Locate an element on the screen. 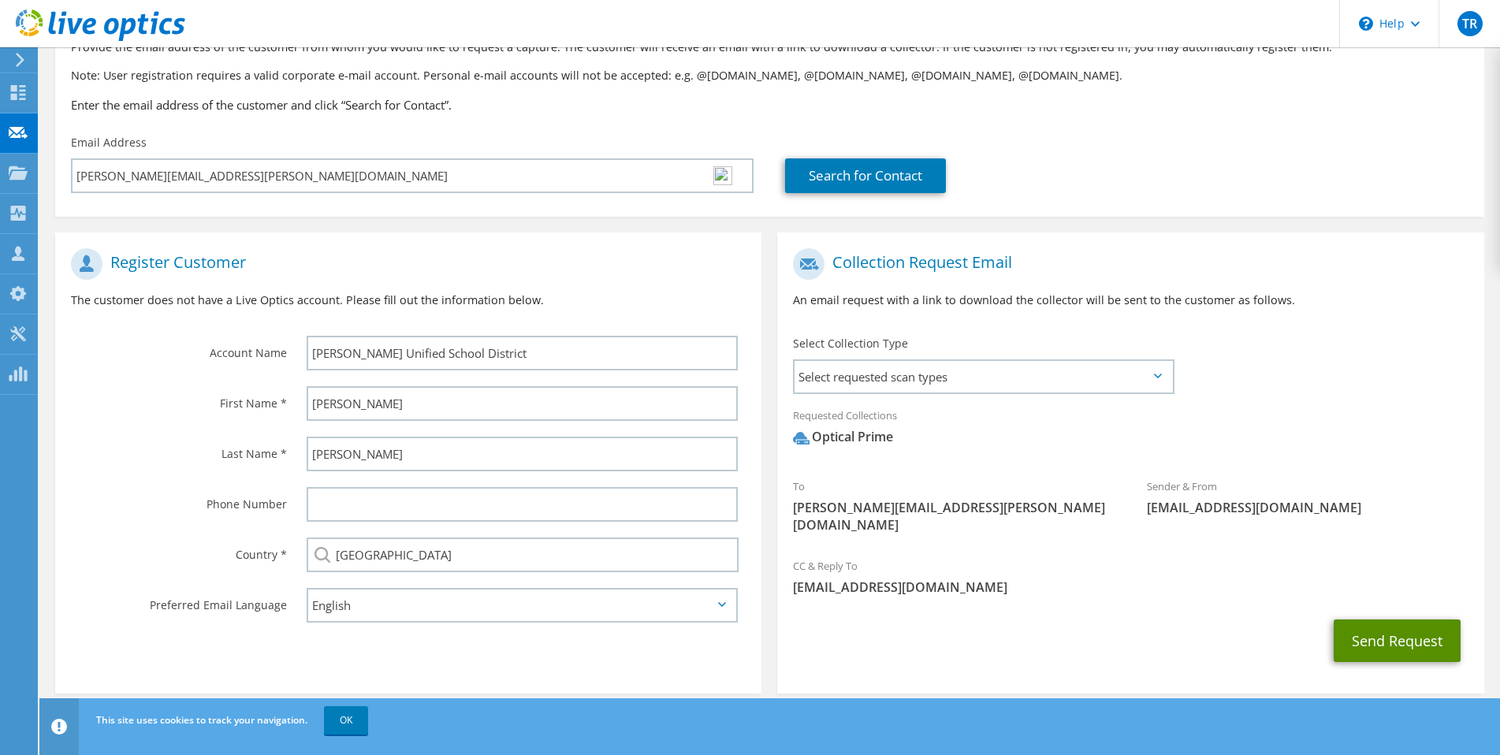 The width and height of the screenshot is (1500, 755). span: This site uses cookies to track your navigation. is located at coordinates (202, 720).